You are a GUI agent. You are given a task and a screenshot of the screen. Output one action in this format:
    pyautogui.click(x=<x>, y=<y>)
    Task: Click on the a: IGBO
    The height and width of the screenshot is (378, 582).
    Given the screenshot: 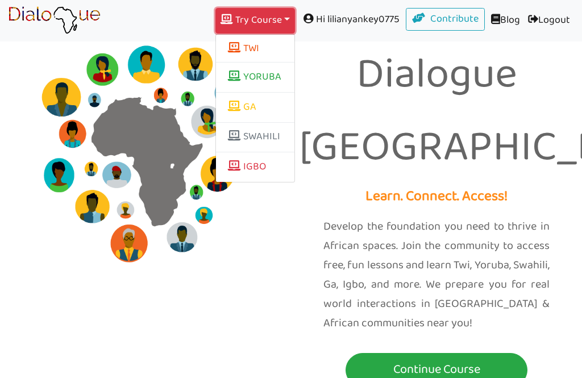 What is the action you would take?
    pyautogui.click(x=255, y=167)
    